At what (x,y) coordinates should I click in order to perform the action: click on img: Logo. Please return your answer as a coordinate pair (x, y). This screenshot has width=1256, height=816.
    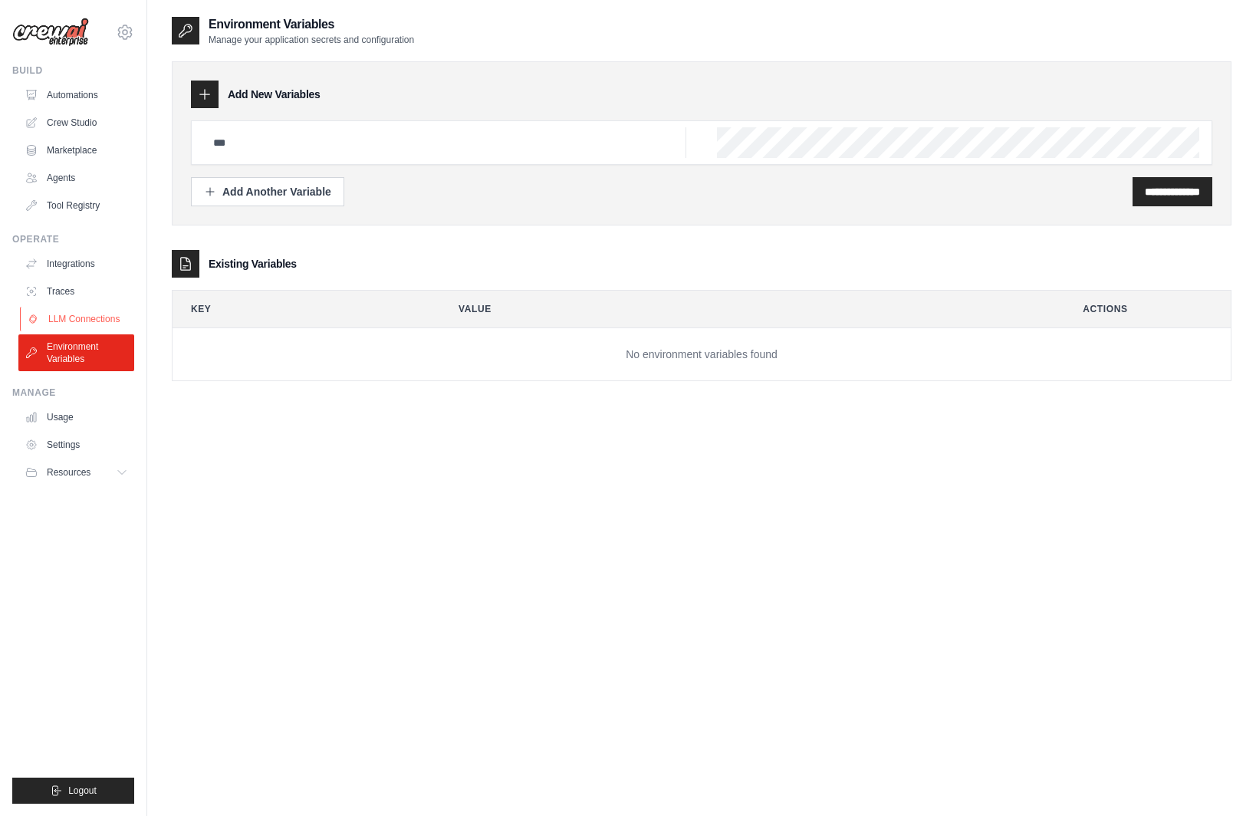
    Looking at the image, I should click on (51, 32).